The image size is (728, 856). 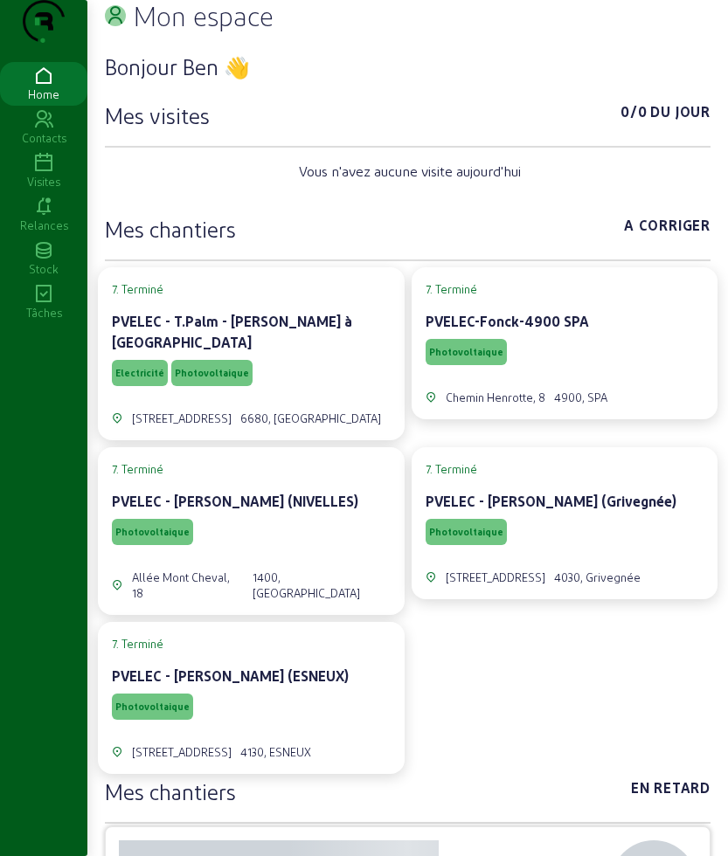 What do you see at coordinates (597, 577) in the screenshot?
I see `div: 4030, Grivegnée` at bounding box center [597, 577].